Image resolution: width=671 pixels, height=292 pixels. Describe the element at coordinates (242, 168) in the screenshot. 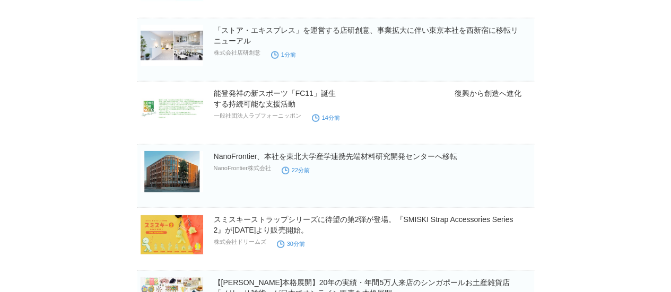

I see `p: NanoFrontier株式会社` at that location.